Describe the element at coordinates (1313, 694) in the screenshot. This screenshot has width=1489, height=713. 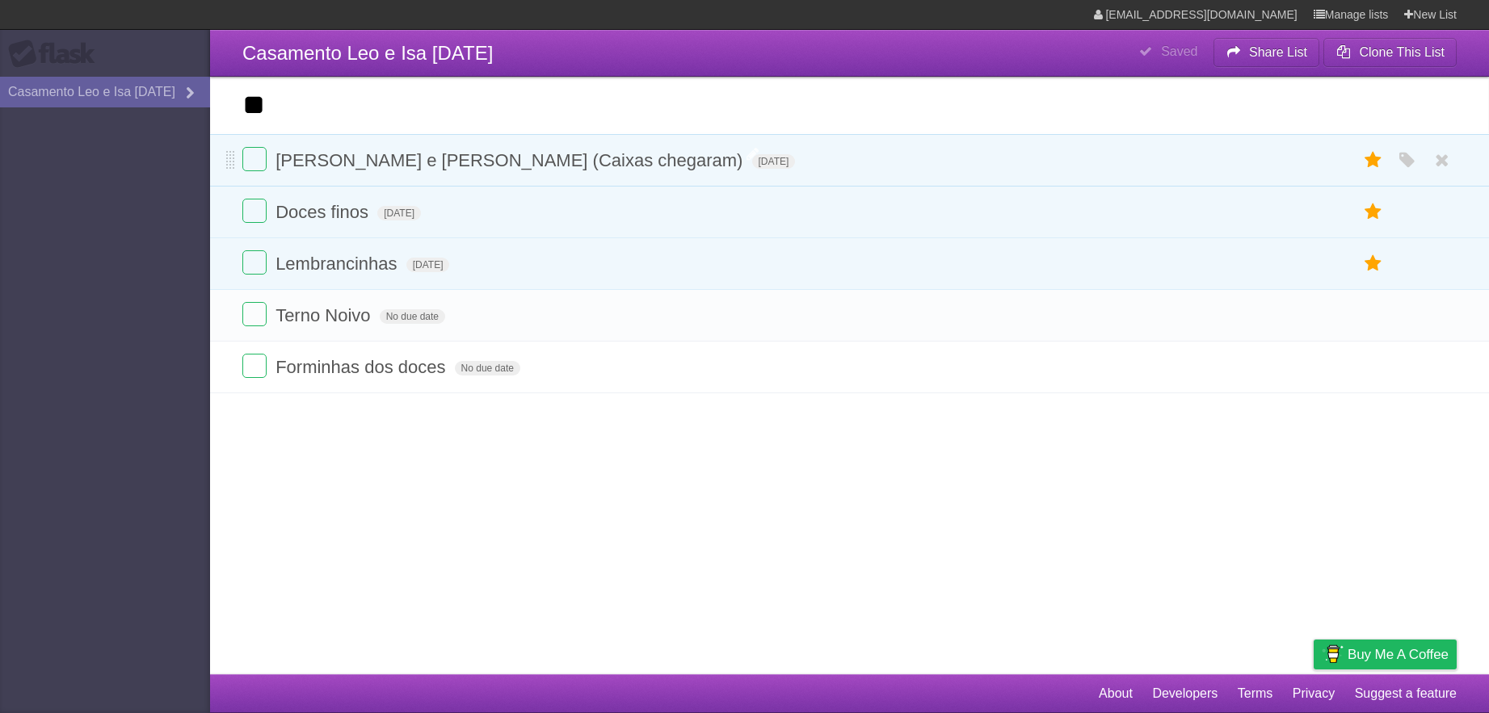
I see `a: Privacy` at that location.